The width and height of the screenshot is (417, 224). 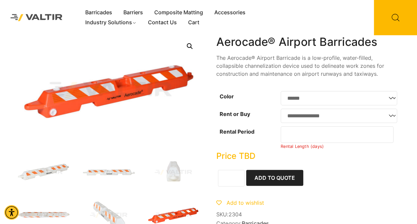 I want to click on small: Rental Length (days), so click(x=302, y=146).